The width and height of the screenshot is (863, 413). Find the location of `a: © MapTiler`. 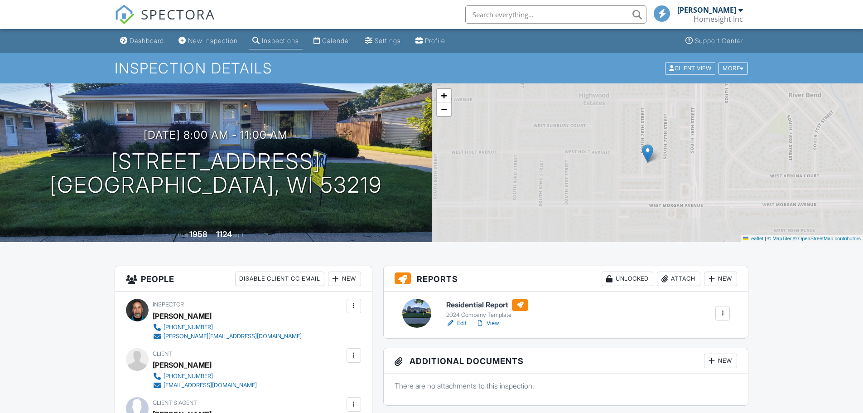

a: © MapTiler is located at coordinates (779, 238).